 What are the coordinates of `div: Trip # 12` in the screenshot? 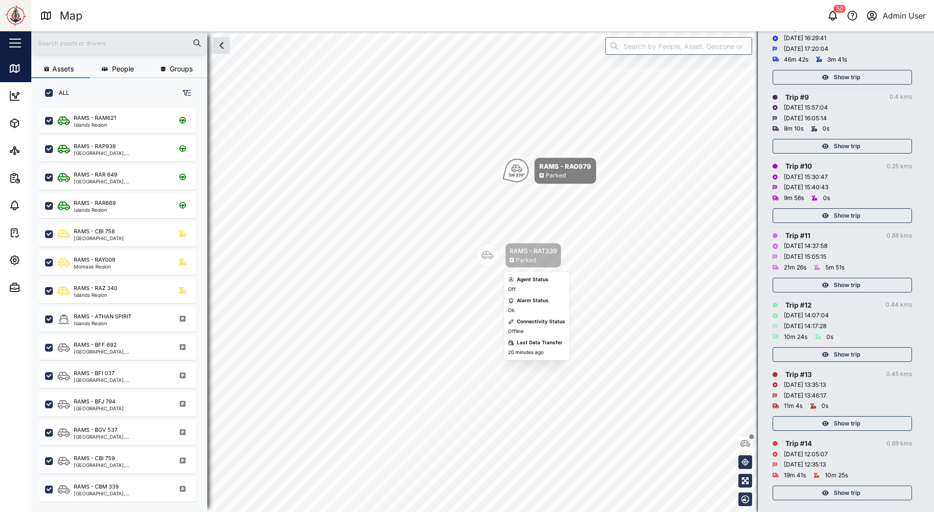 It's located at (798, 305).